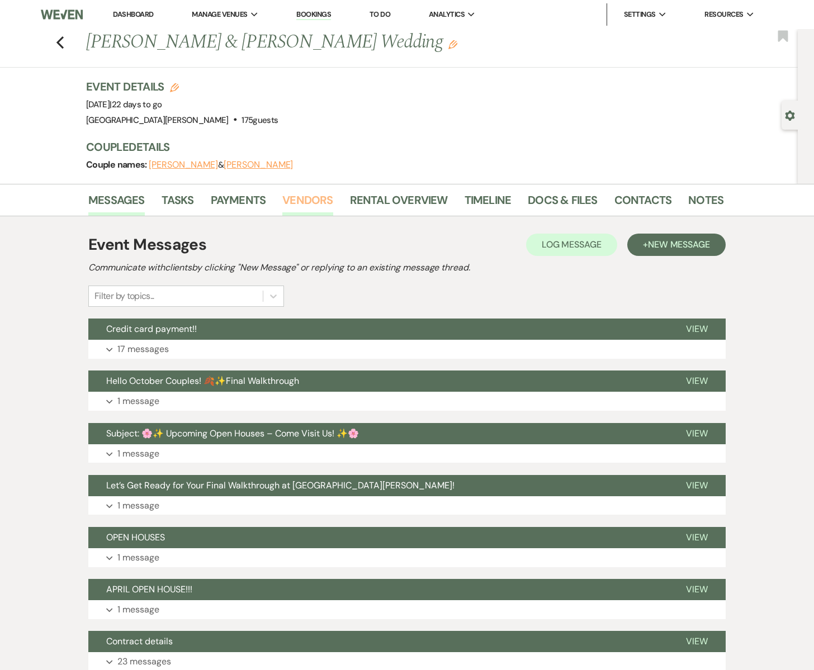 The image size is (814, 670). I want to click on a: Docs & Files, so click(562, 204).